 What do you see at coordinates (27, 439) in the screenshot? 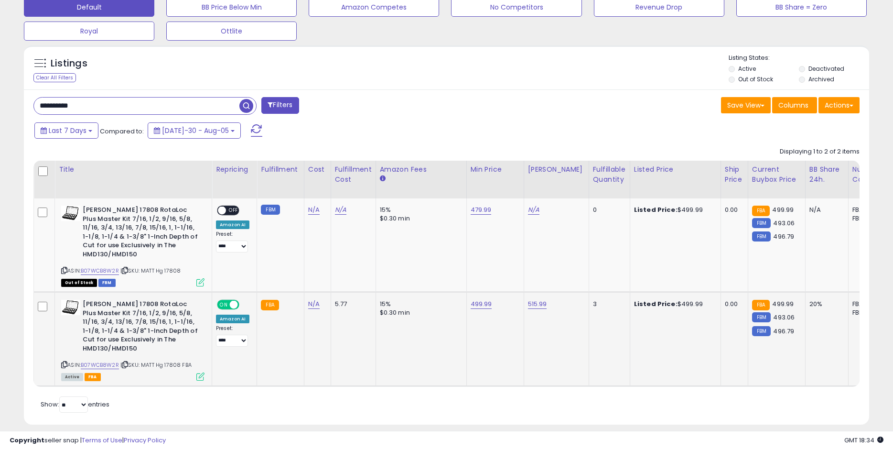
I see `strong: Copyright` at bounding box center [27, 439].